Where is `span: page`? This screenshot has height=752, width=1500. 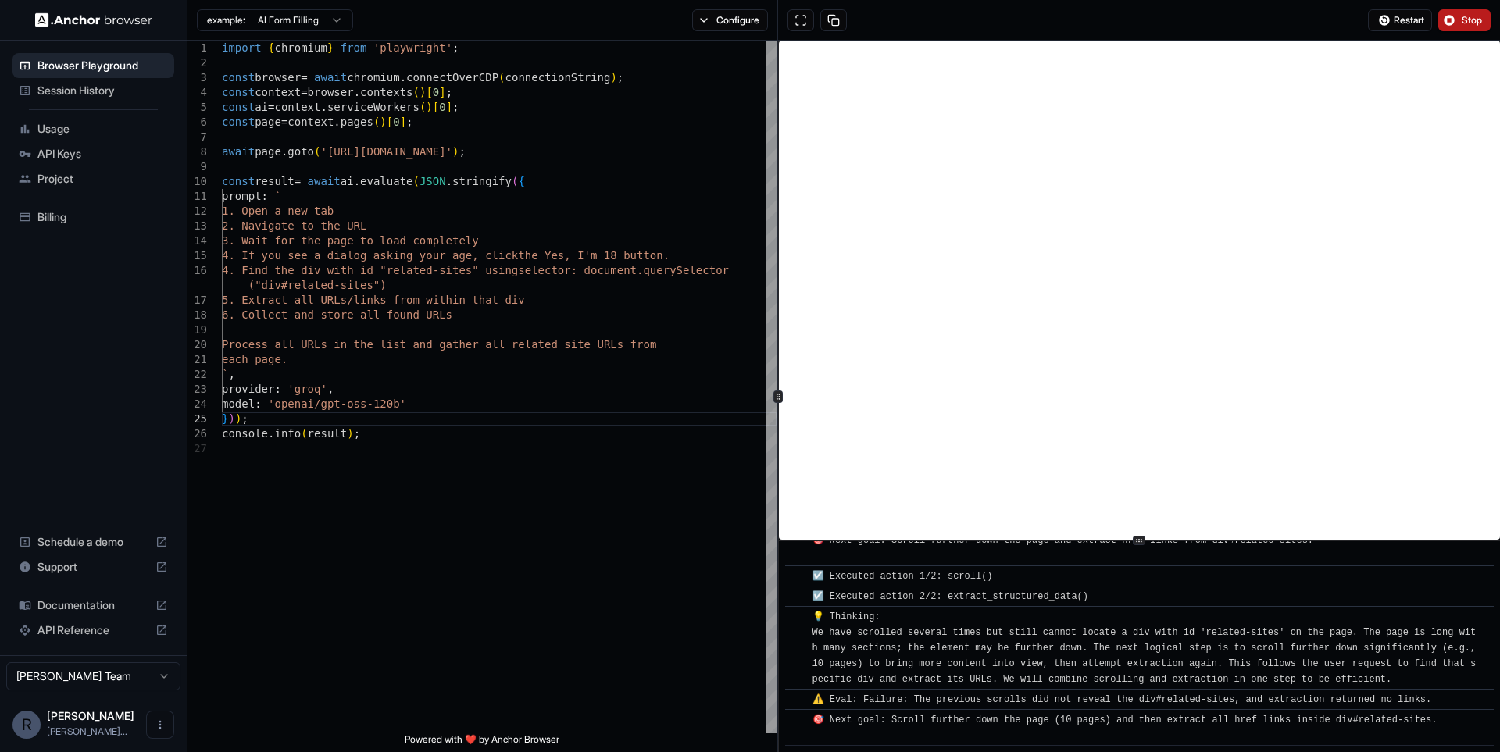
span: page is located at coordinates (268, 122).